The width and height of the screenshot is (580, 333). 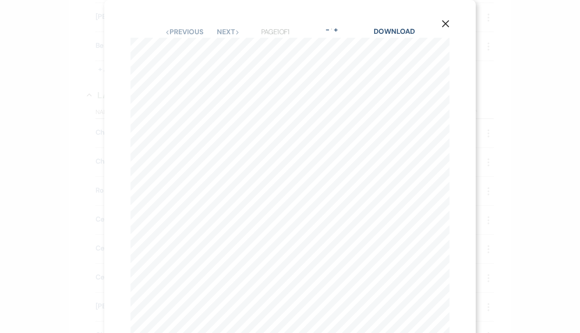 I want to click on p: Page 1 of 1, so click(x=275, y=32).